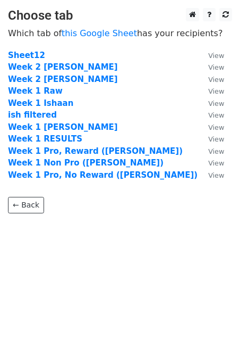  I want to click on a: ish filtered, so click(32, 115).